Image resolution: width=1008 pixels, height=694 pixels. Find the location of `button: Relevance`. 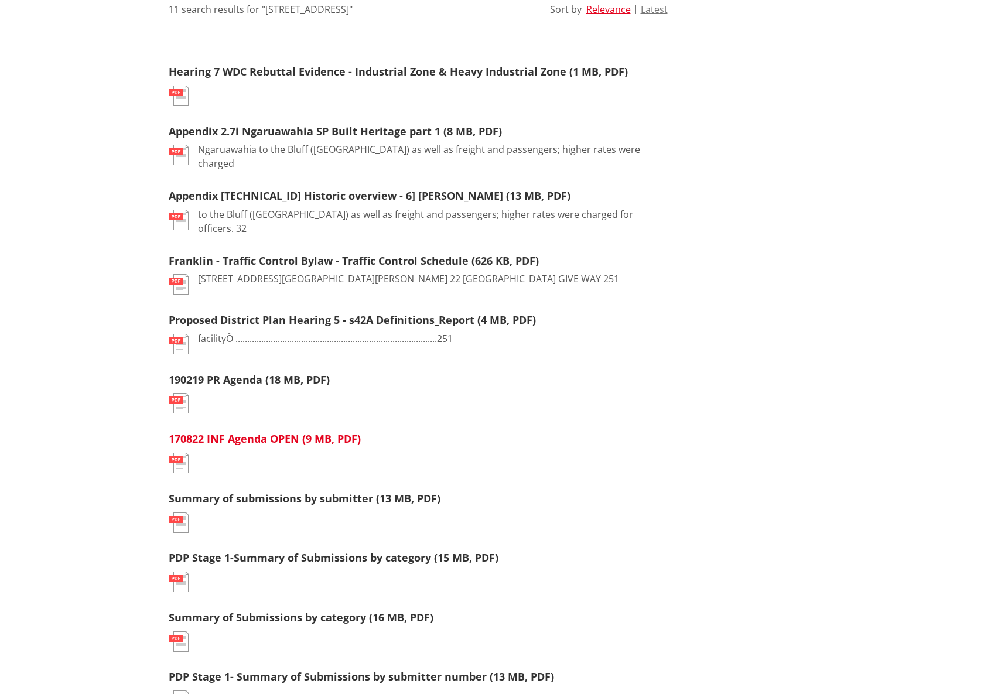

button: Relevance is located at coordinates (608, 9).